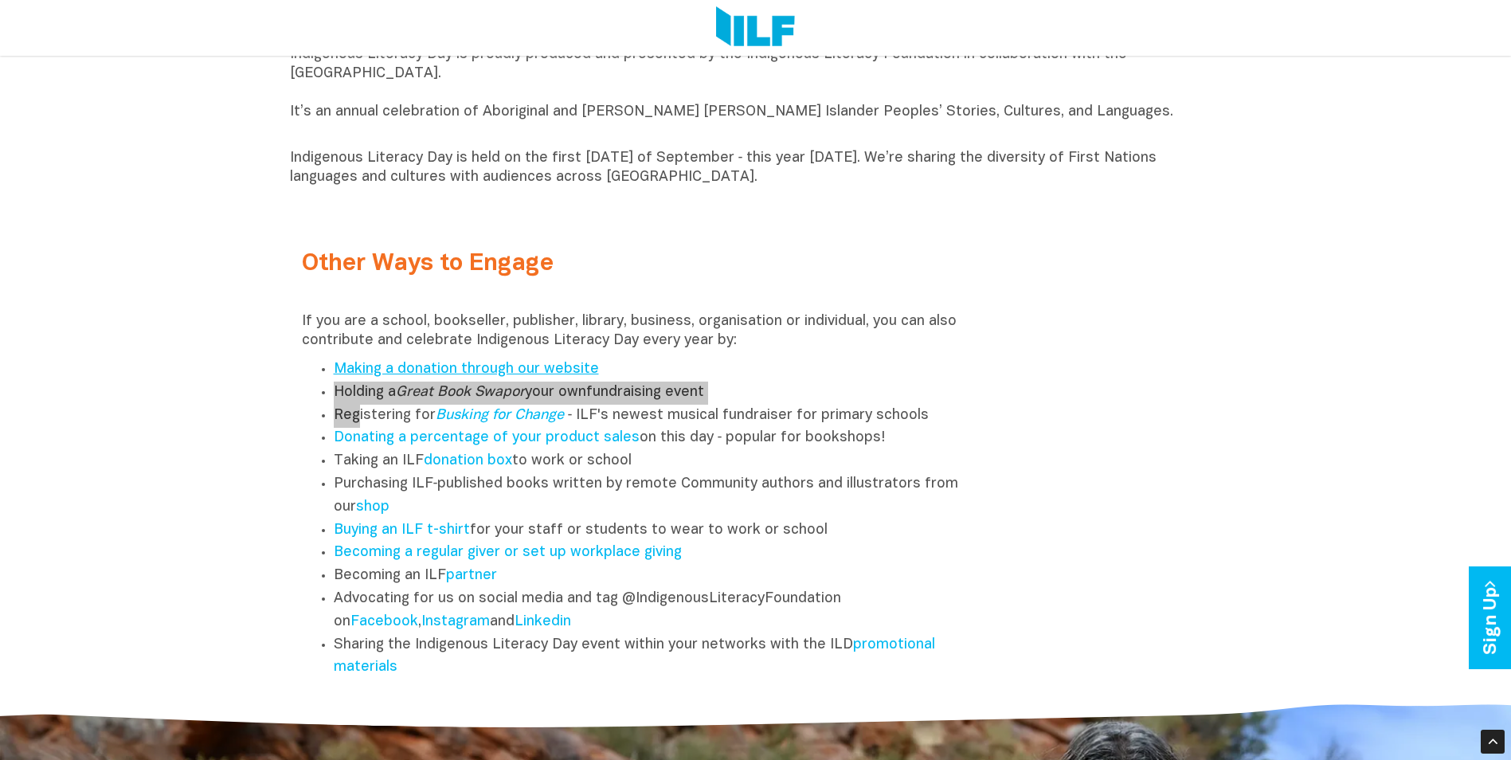 This screenshot has height=760, width=1511. What do you see at coordinates (466, 369) in the screenshot?
I see `a: Making a donation through our website` at bounding box center [466, 369].